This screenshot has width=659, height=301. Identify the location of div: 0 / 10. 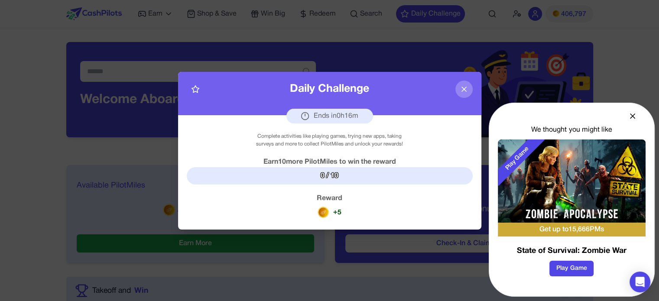
(330, 176).